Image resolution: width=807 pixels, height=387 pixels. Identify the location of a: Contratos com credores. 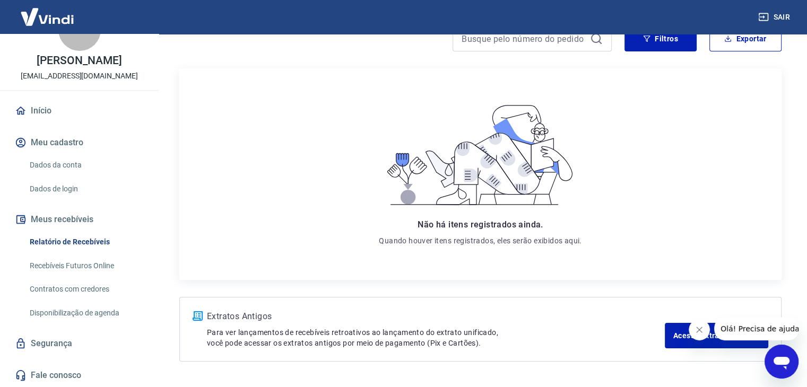
(85, 289).